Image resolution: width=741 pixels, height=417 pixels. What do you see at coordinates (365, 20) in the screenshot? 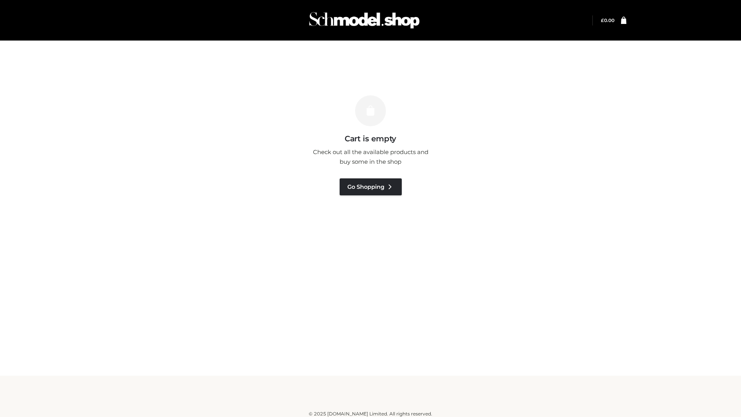
I see `a: Schmodel Admin 964` at bounding box center [365, 20].